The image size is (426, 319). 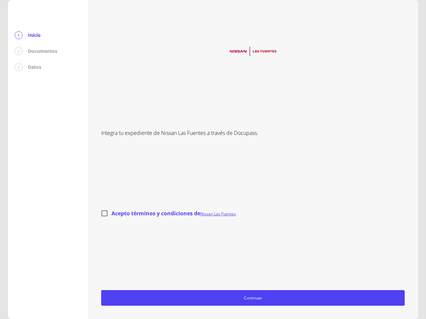 What do you see at coordinates (253, 133) in the screenshot?
I see `p: Integra tu expediente de Nissan Las Fuentes a través de Docupass.` at bounding box center [253, 133].